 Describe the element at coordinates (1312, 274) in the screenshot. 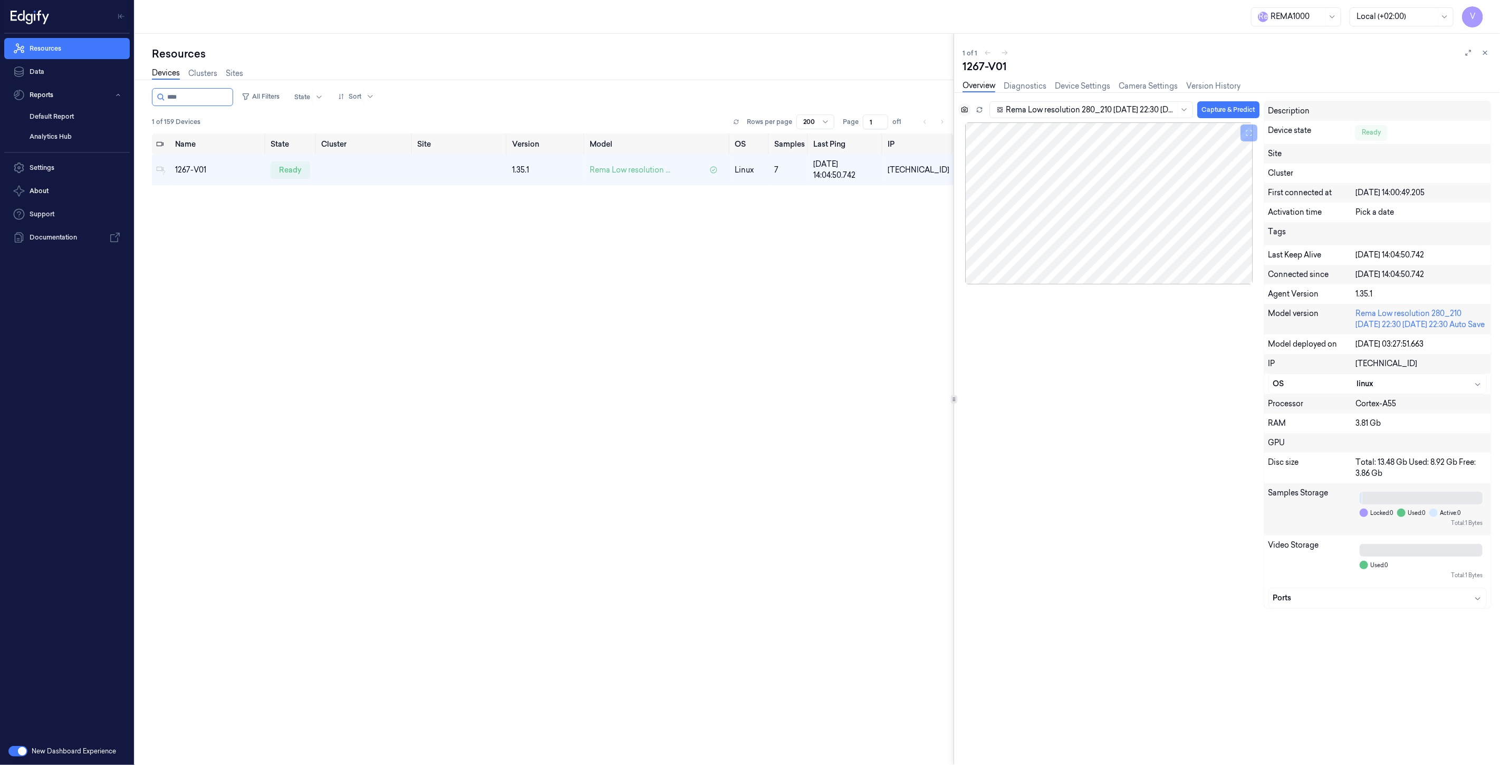

I see `div: Connected since` at that location.